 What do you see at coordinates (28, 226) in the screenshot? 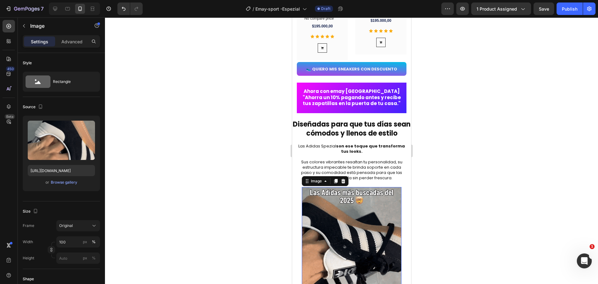
I see `label: Frame` at bounding box center [28, 226].